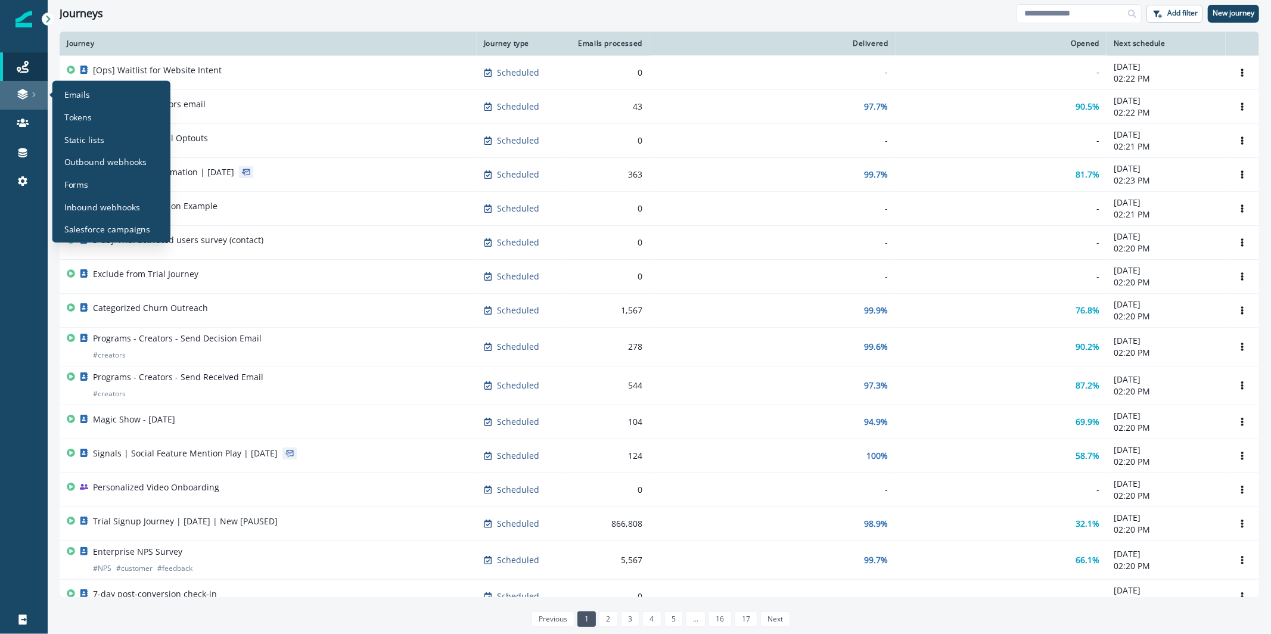  Describe the element at coordinates (102, 206) in the screenshot. I see `p: Inbound webhooks` at that location.